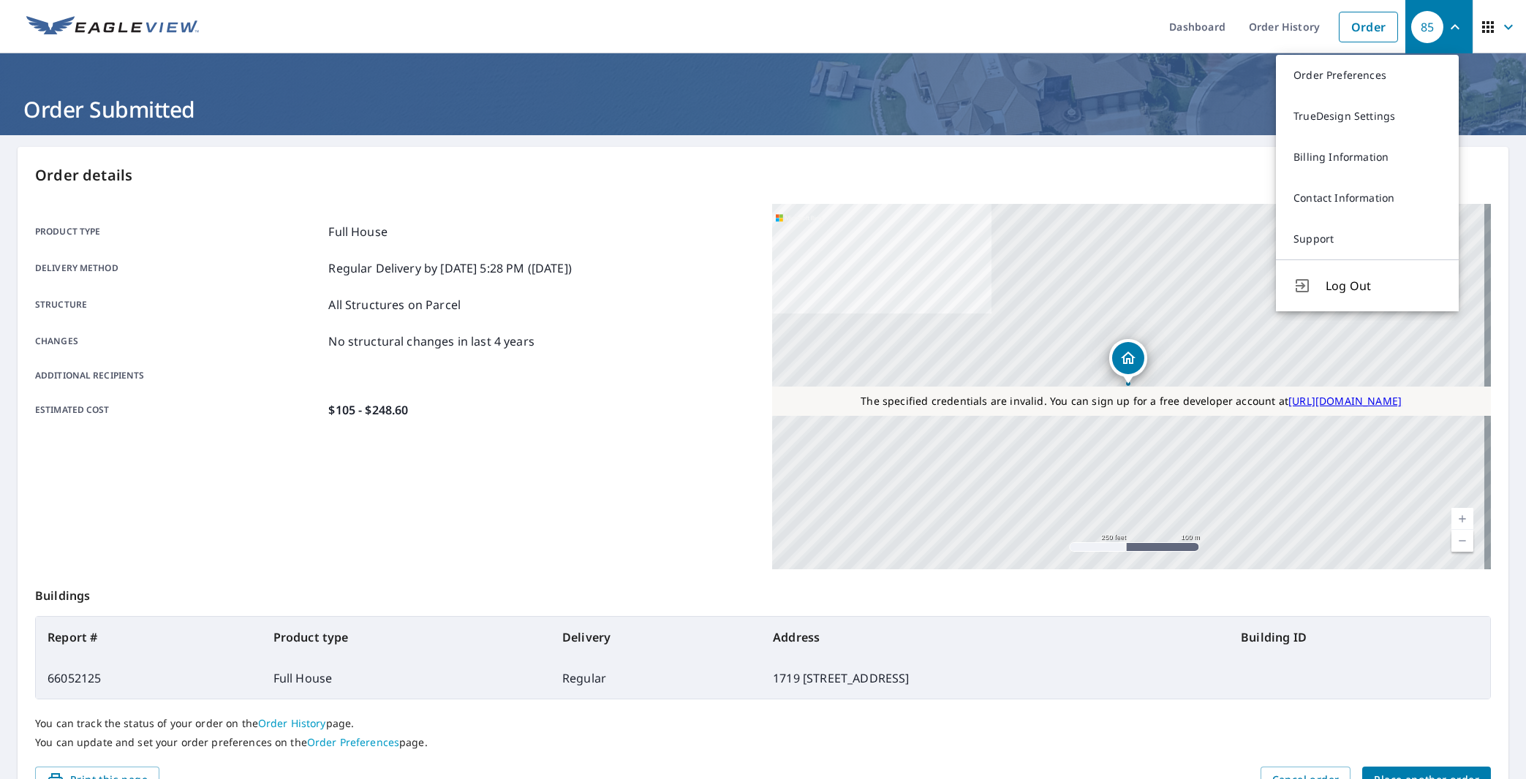  I want to click on th: Product type, so click(406, 637).